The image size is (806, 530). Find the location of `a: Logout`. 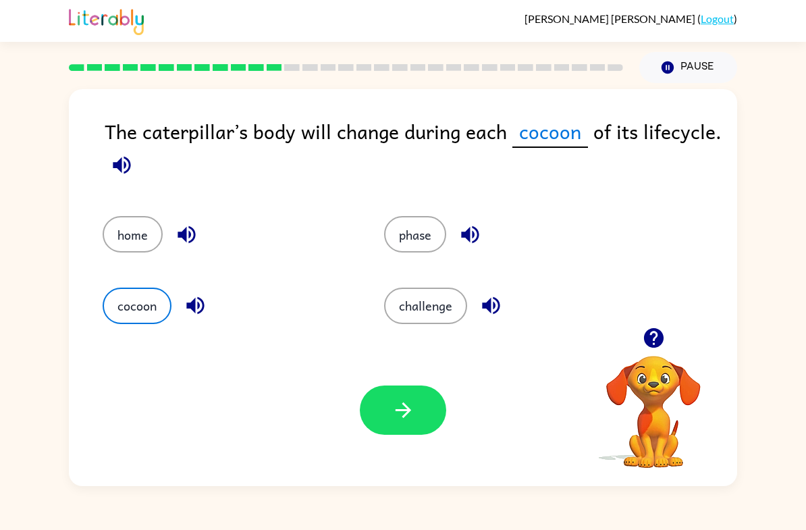

a: Logout is located at coordinates (717, 18).